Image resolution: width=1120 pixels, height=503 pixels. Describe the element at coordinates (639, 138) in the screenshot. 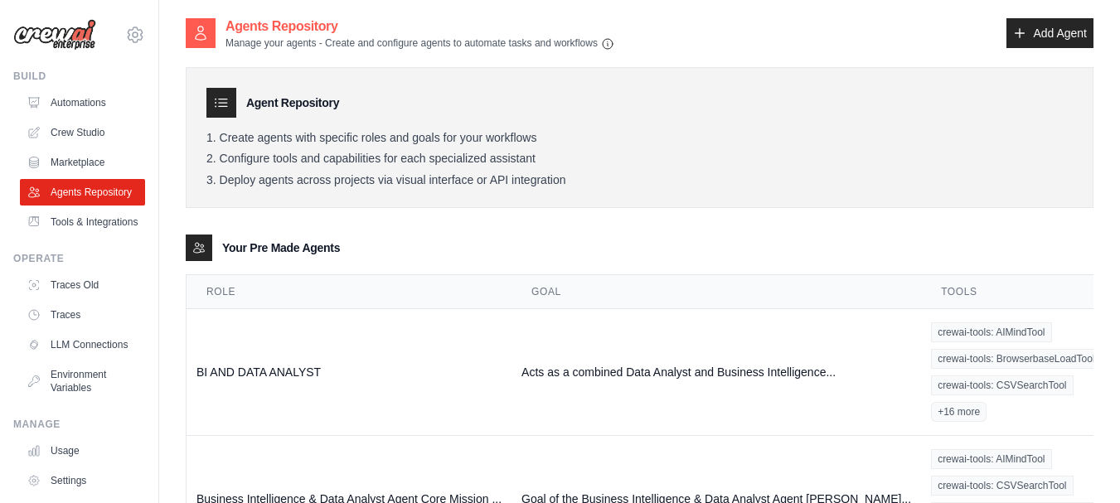

I see `li: Create agents with specific roles and goals for your workflows` at that location.